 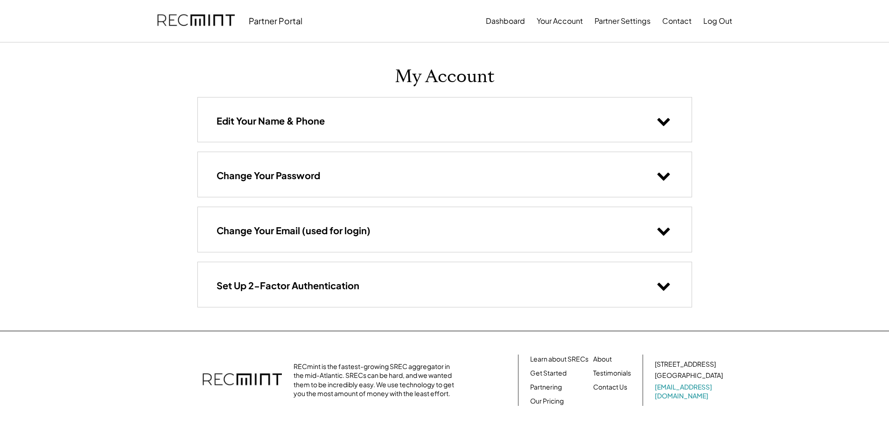 I want to click on a: Testimonials, so click(x=612, y=373).